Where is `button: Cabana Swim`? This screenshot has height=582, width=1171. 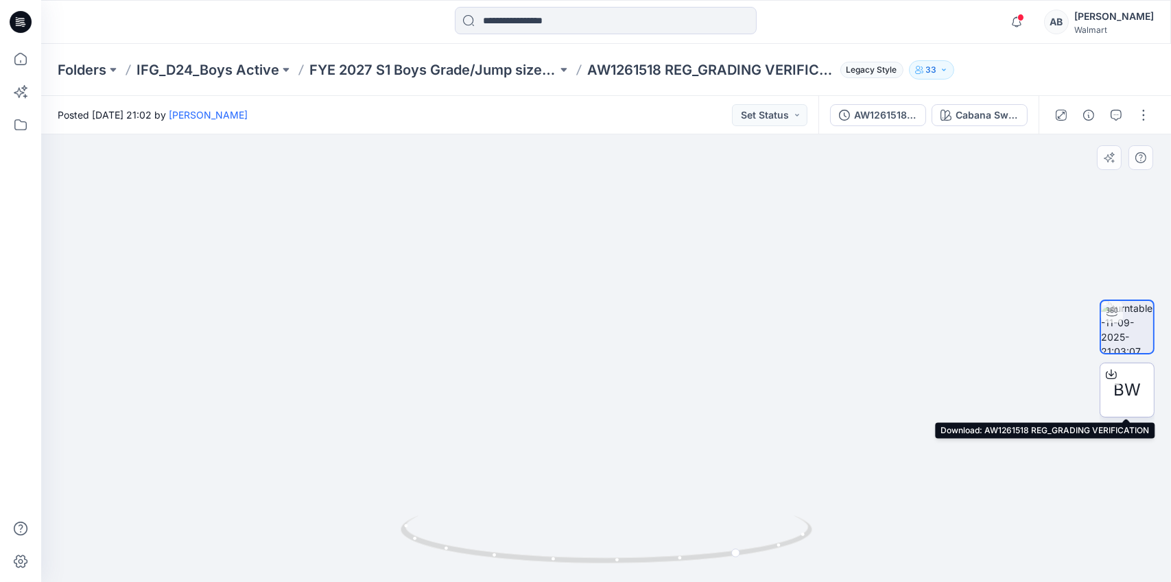
button: Cabana Swim is located at coordinates (979, 115).